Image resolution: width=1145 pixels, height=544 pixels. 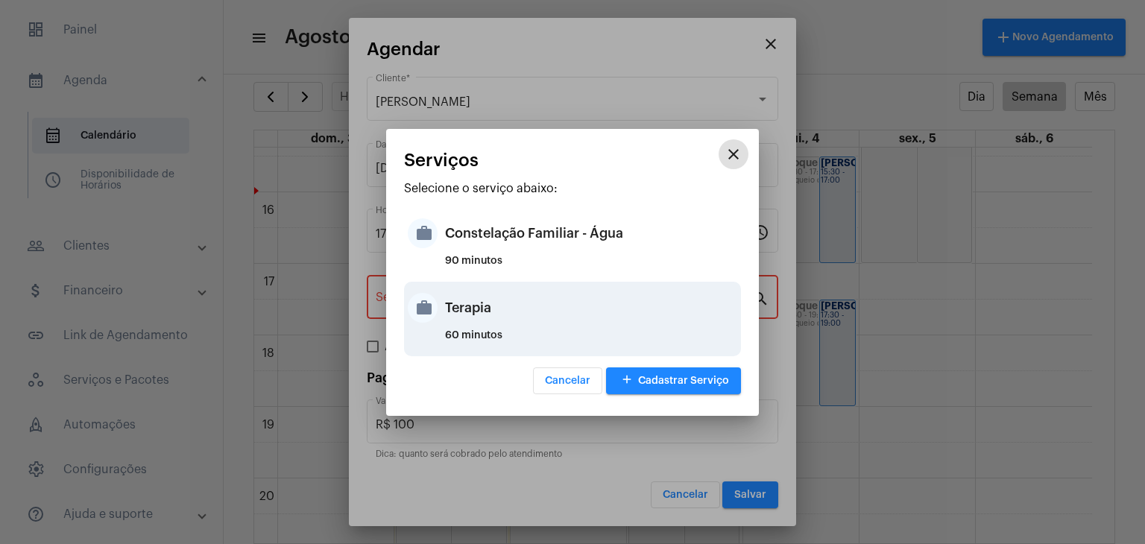 I want to click on p: Selecione o serviço abaixo:, so click(x=573, y=189).